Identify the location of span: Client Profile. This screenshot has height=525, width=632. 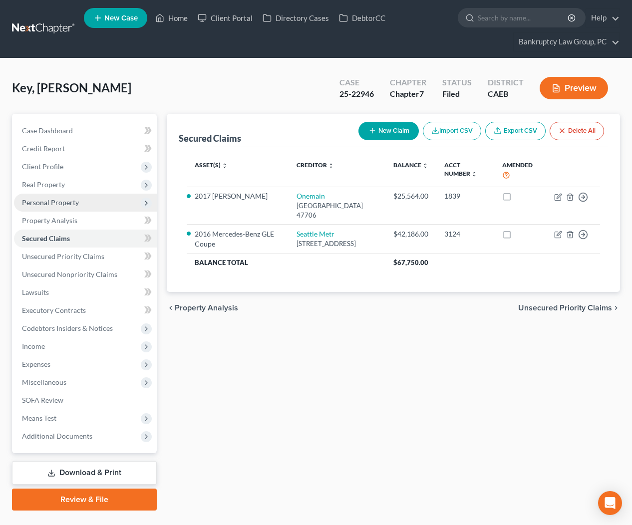
(42, 166).